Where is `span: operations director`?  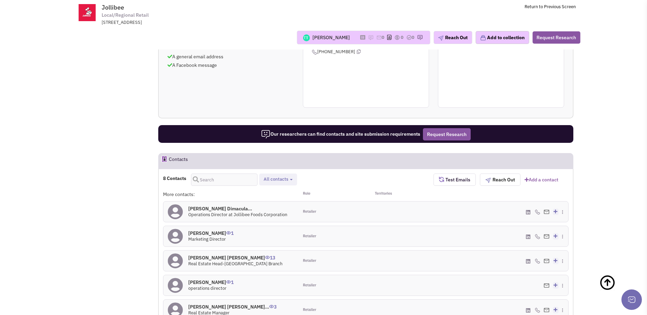 span: operations director is located at coordinates (207, 288).